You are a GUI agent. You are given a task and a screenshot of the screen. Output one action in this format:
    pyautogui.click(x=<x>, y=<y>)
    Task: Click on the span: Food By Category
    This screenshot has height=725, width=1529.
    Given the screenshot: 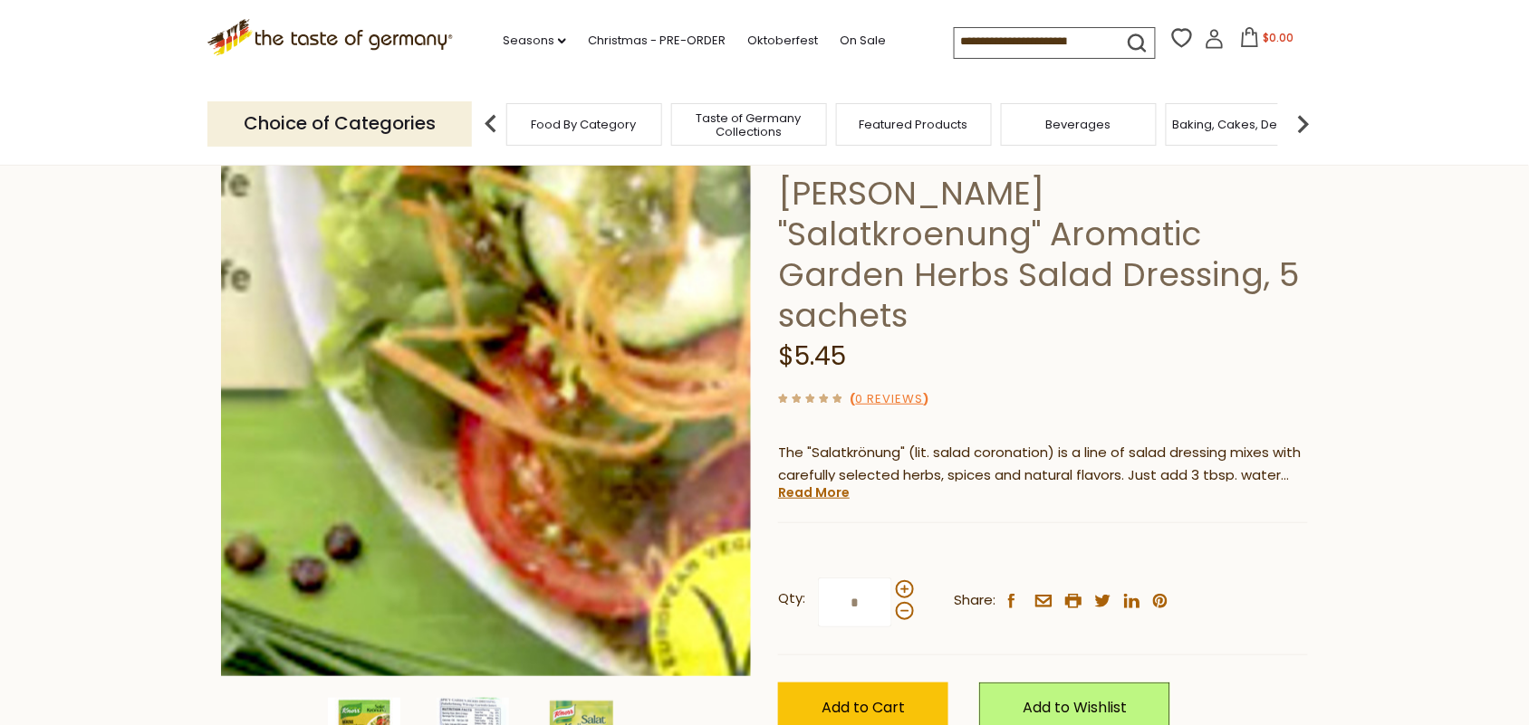 What is the action you would take?
    pyautogui.click(x=584, y=124)
    